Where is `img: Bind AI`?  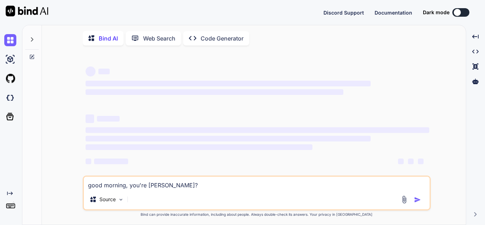 img: Bind AI is located at coordinates (27, 11).